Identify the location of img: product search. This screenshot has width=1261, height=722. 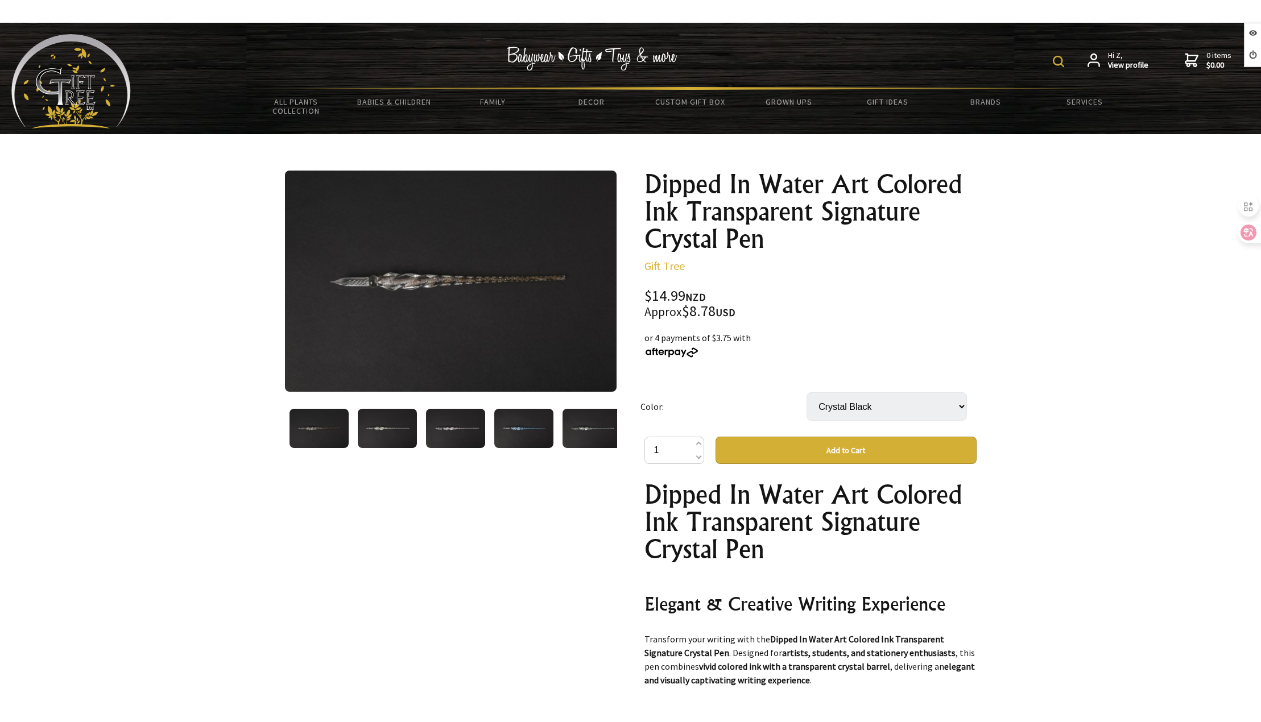
(1059, 61).